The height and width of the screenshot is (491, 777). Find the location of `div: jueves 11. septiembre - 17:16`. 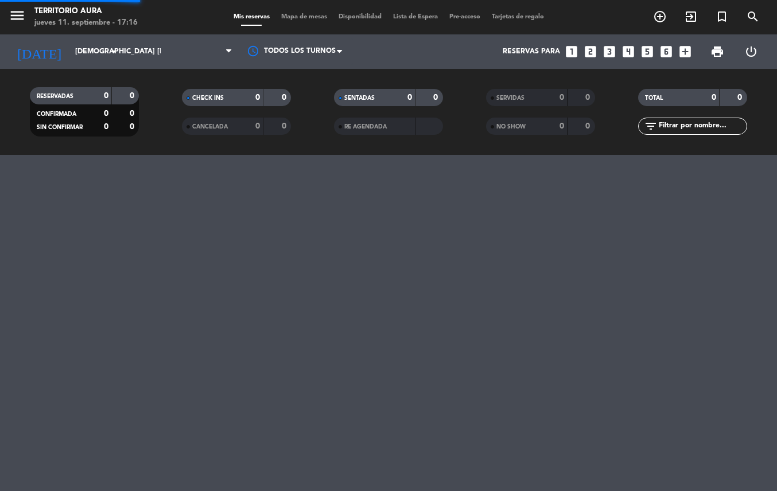

div: jueves 11. septiembre - 17:16 is located at coordinates (86, 23).